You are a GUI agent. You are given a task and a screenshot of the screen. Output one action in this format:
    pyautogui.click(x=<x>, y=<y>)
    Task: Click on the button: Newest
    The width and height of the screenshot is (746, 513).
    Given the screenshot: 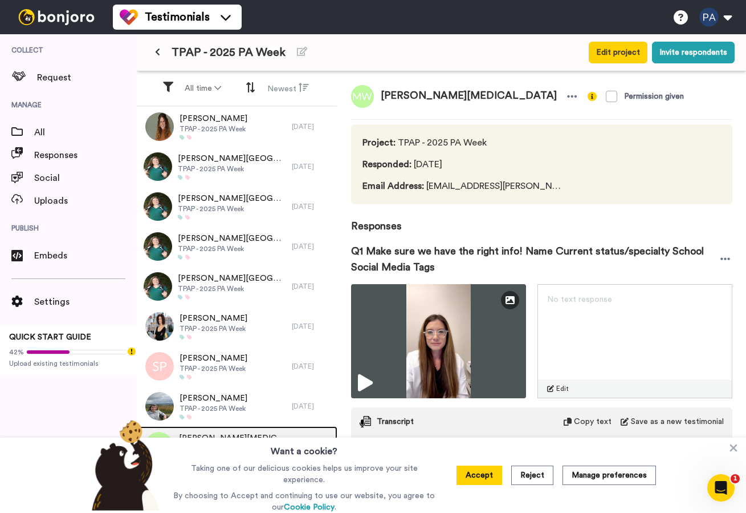 What is the action you would take?
    pyautogui.click(x=288, y=88)
    